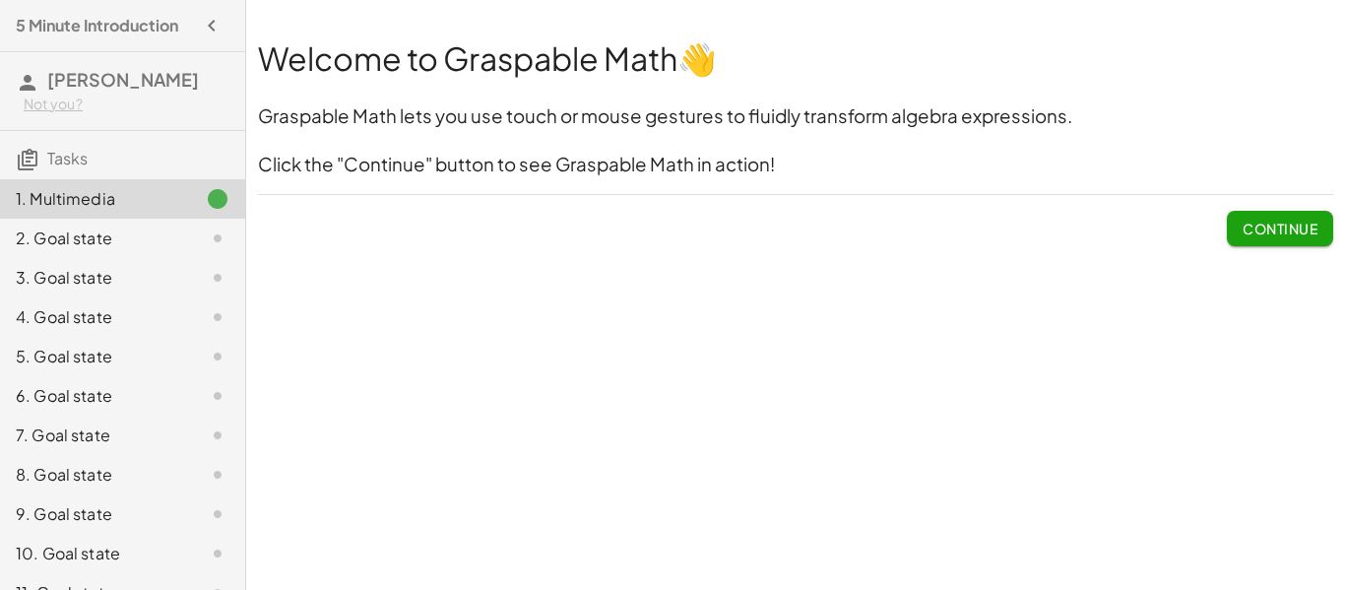 The width and height of the screenshot is (1345, 590). What do you see at coordinates (67, 158) in the screenshot?
I see `span: Tasks` at bounding box center [67, 158].